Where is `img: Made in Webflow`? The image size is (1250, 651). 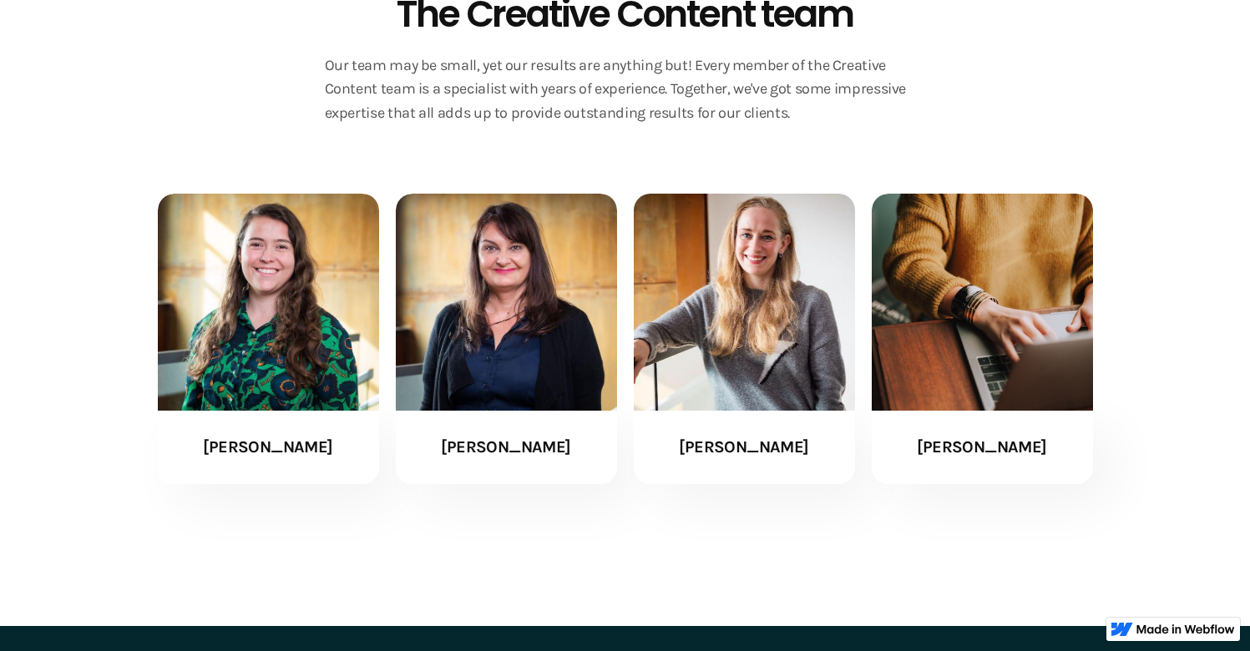 img: Made in Webflow is located at coordinates (1185, 629).